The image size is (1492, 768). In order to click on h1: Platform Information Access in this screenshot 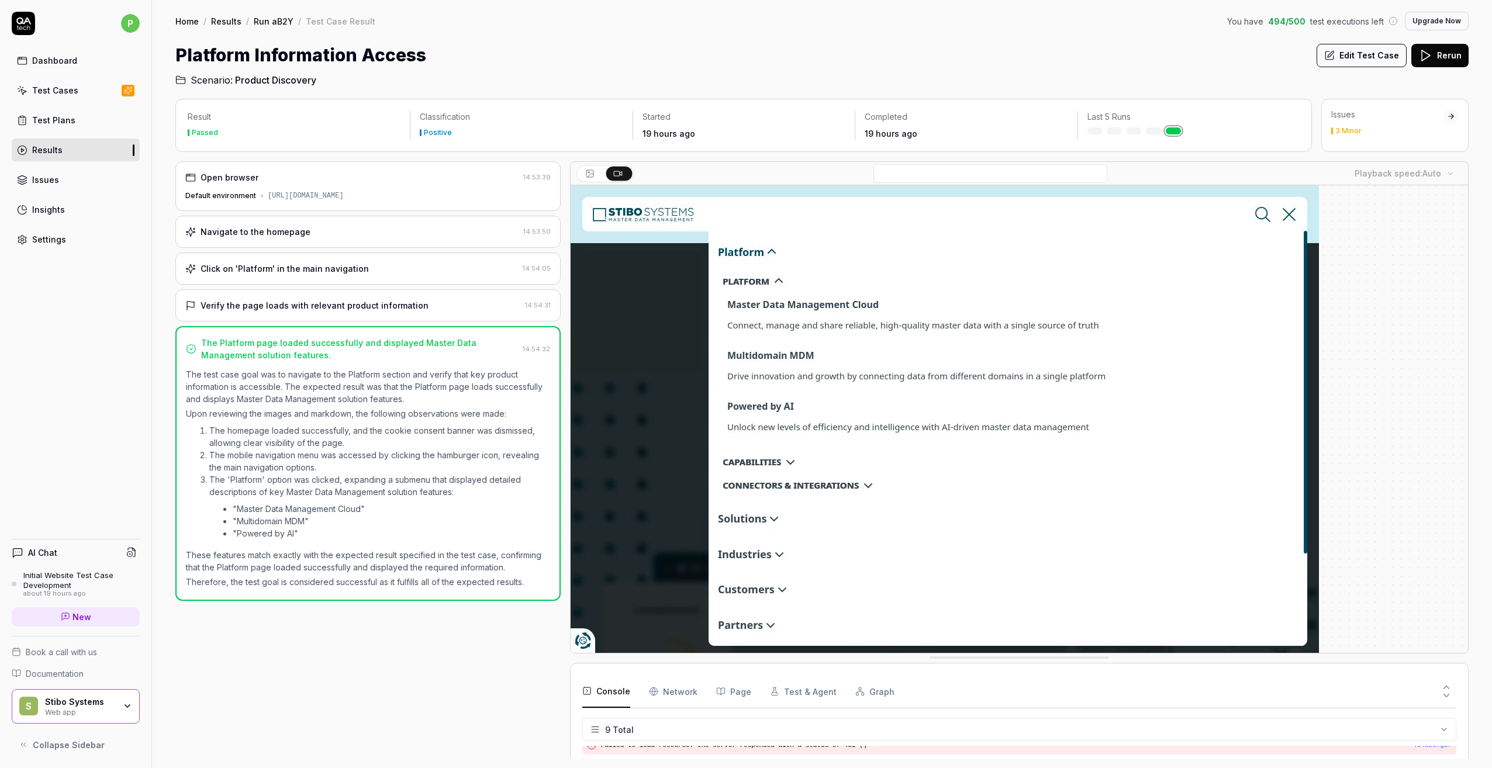, I will do `click(300, 55)`.